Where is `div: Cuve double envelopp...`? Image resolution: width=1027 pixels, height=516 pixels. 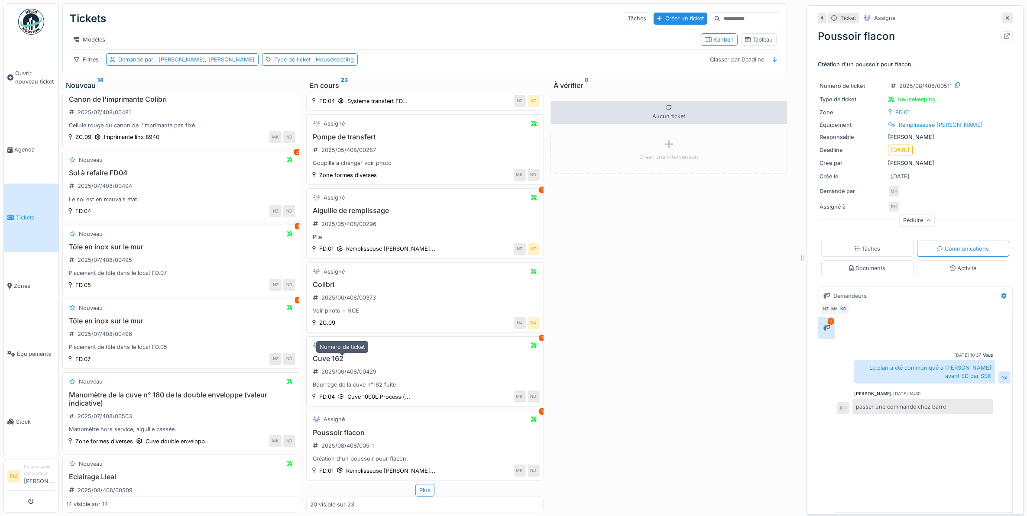
div: Cuve double envelopp... is located at coordinates (178, 441).